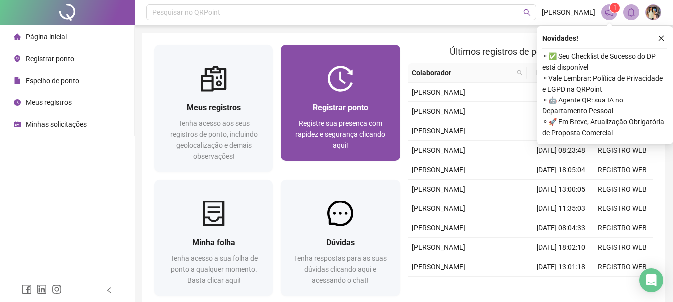  What do you see at coordinates (462, 73) in the screenshot?
I see `span: Colaborador` at bounding box center [462, 73].